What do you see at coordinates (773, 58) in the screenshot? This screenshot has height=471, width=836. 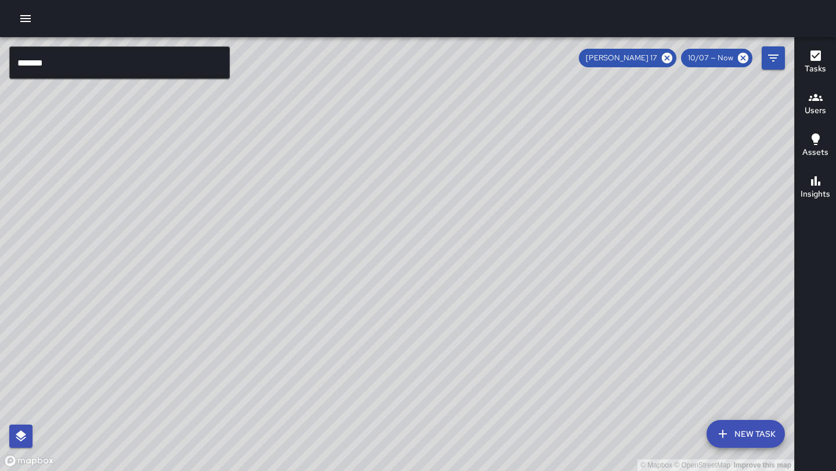 I see `button: Filters` at bounding box center [773, 58].